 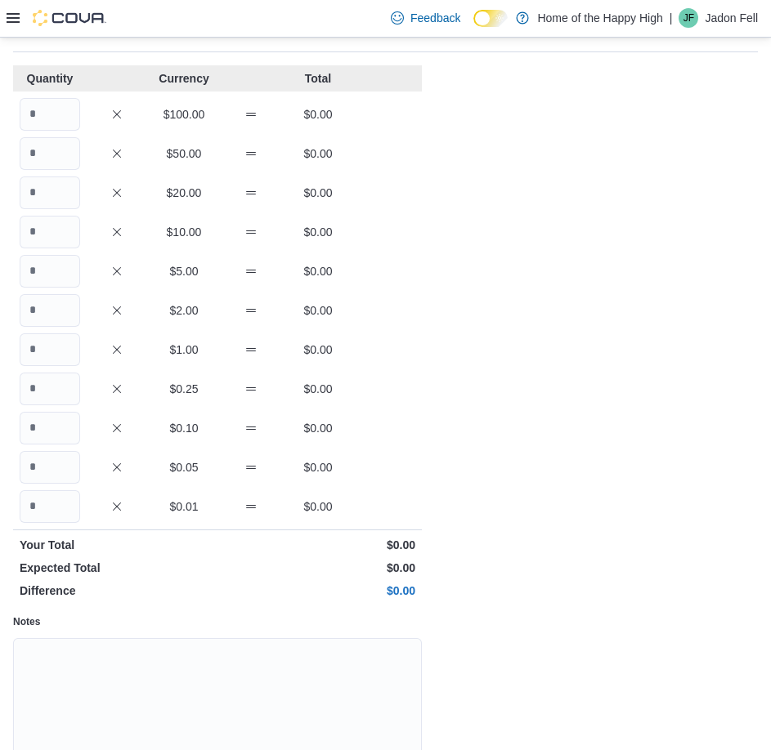 What do you see at coordinates (26, 622) in the screenshot?
I see `label: Notes` at bounding box center [26, 622].